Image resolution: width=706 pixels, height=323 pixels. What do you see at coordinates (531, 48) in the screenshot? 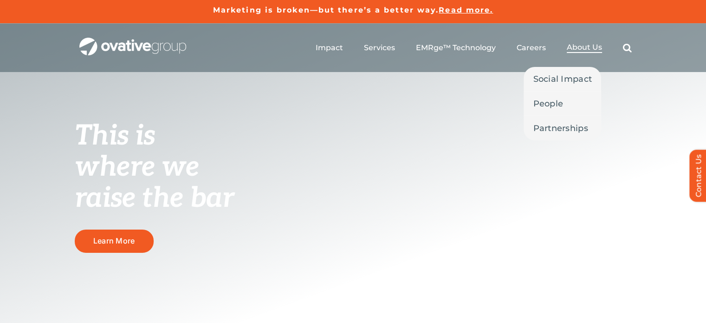
I see `span: Careers` at bounding box center [531, 48].